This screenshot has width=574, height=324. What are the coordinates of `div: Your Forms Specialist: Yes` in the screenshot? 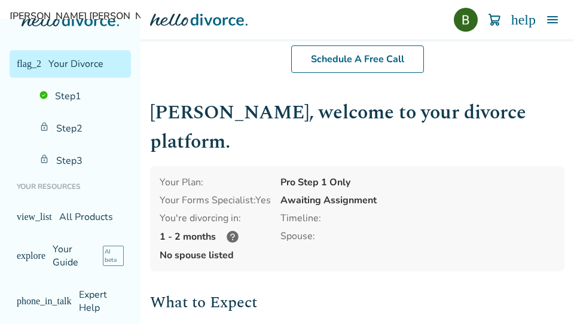 It's located at (215, 200).